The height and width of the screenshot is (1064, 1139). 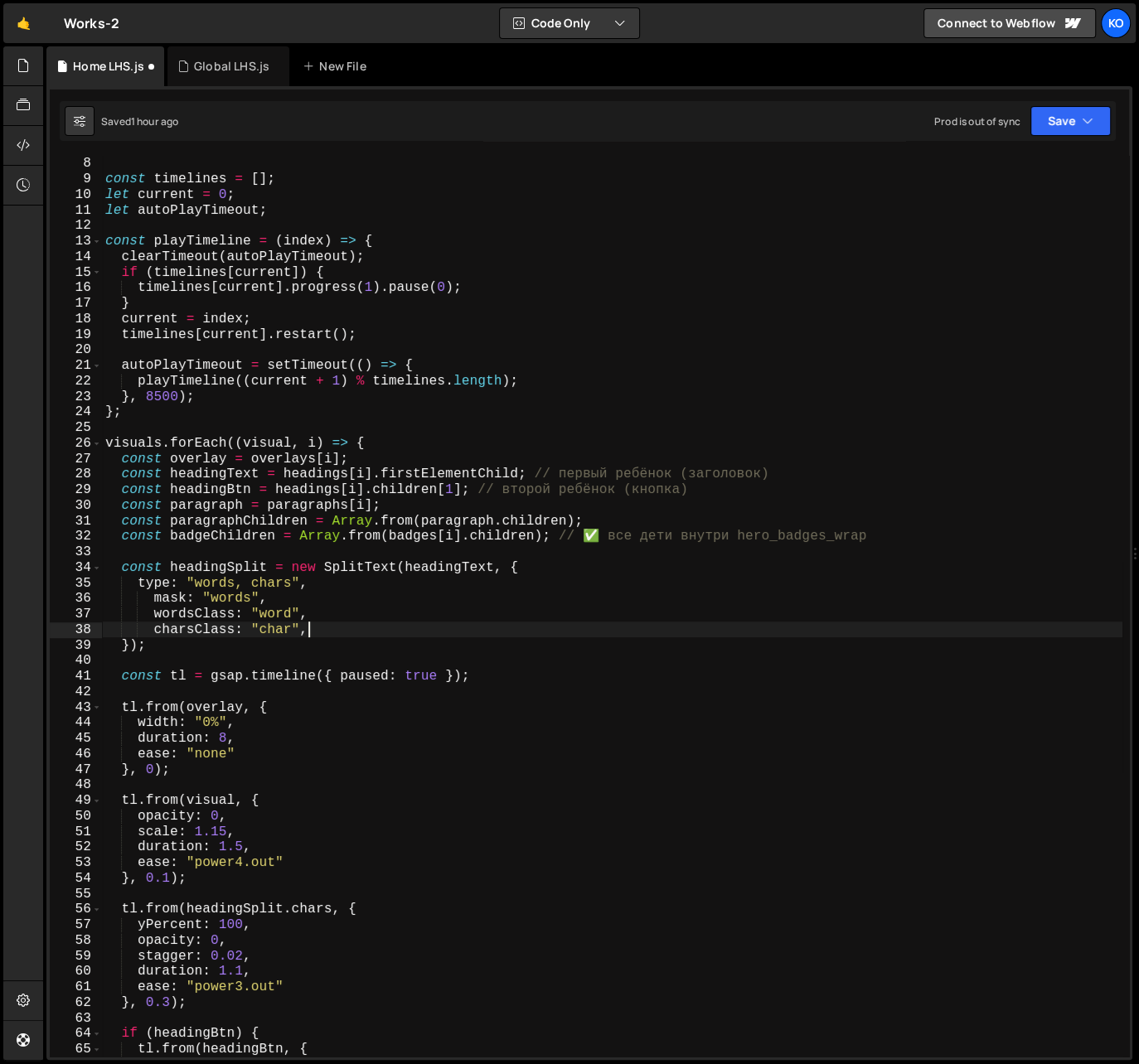 What do you see at coordinates (76, 614) in the screenshot?
I see `div: 37` at bounding box center [76, 614].